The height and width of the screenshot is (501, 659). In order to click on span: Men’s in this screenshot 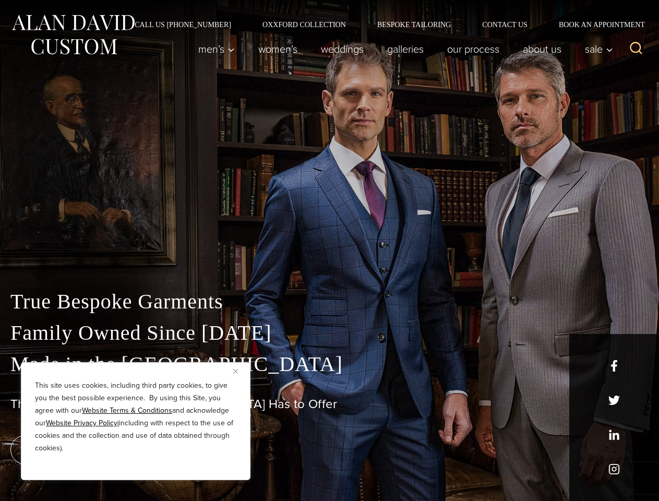, I will do `click(217, 49)`.